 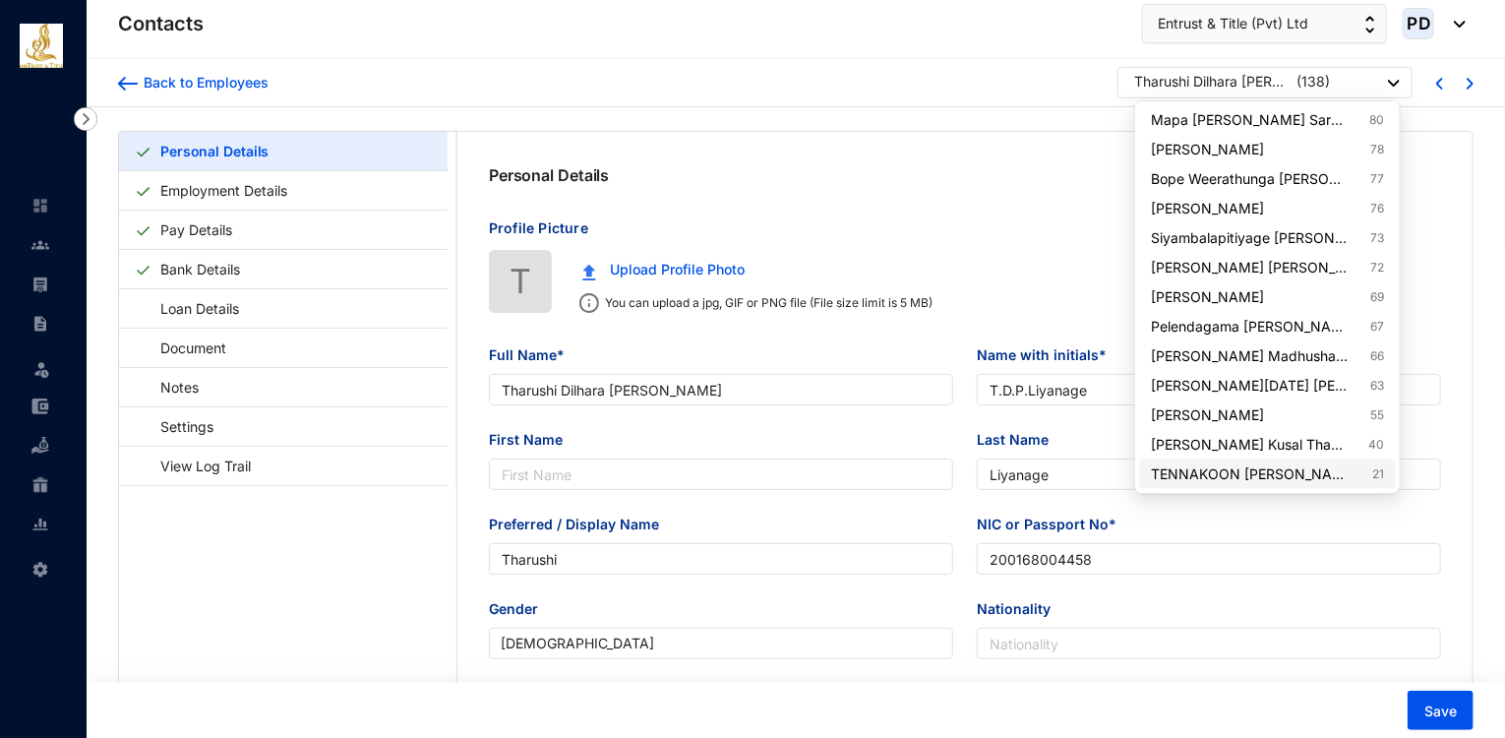 I want to click on label: NIC or Passport No*, so click(x=1053, y=524).